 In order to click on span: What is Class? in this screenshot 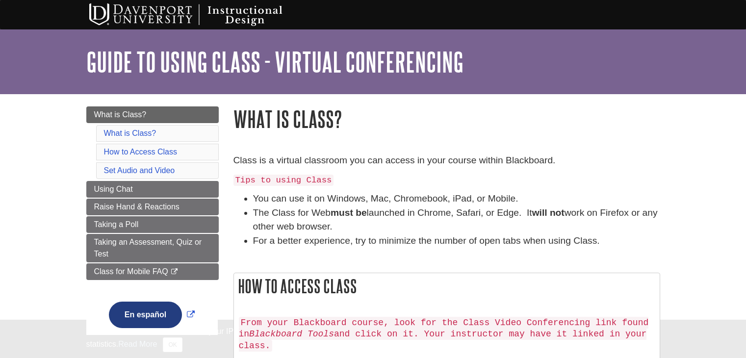, I will do `click(120, 114)`.